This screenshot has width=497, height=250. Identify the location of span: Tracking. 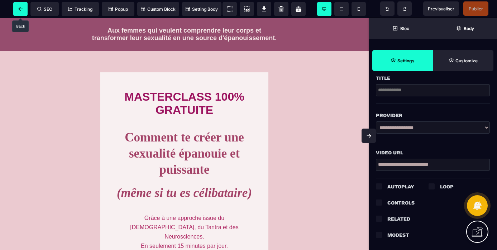
(80, 9).